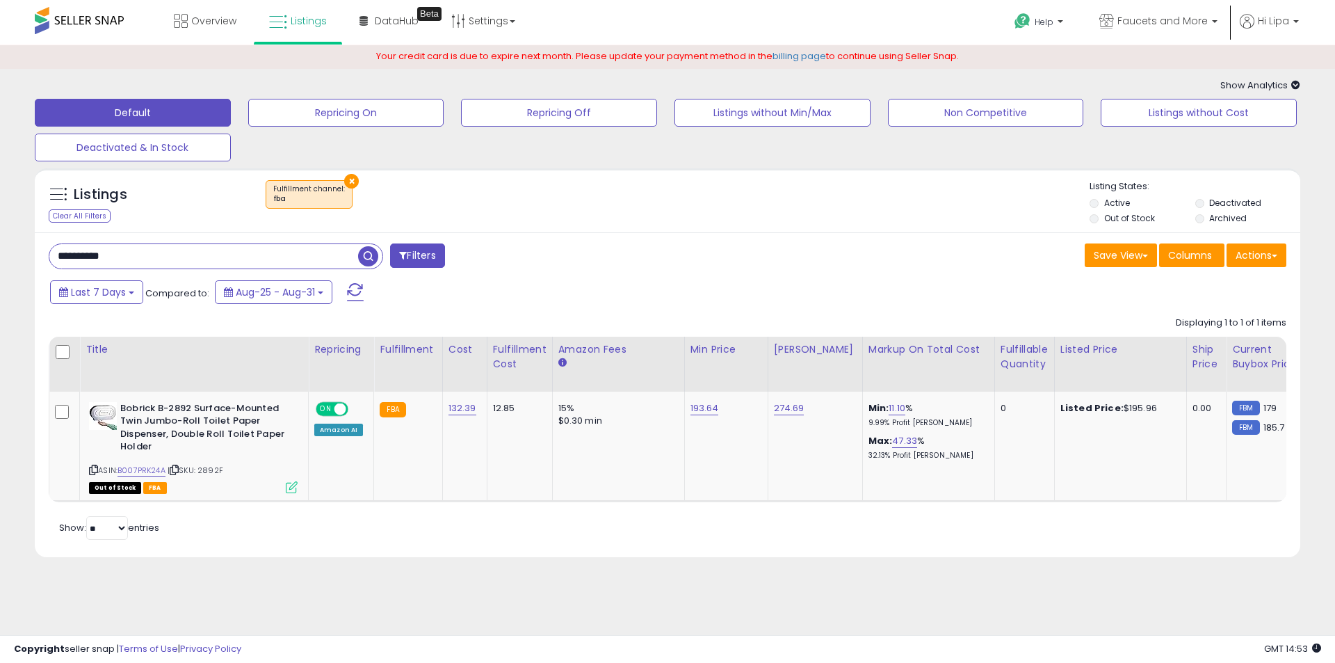 This screenshot has width=1335, height=663. Describe the element at coordinates (109, 527) in the screenshot. I see `span: Show: entries` at that location.